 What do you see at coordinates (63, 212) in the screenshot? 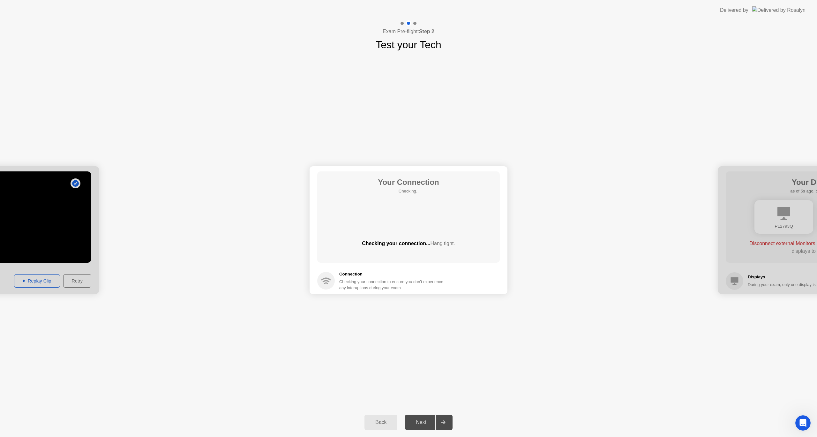
I see `button: Messages` at bounding box center [63, 212].